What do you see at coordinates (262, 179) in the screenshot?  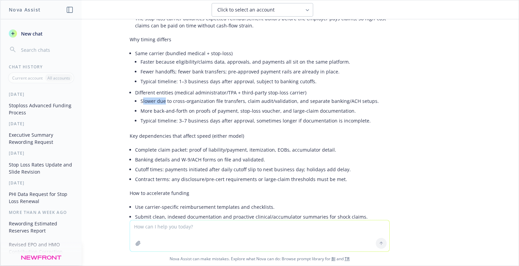 I see `li: Contract terms: any disclosure/pre-cert requirements or large-claim thresholds must be met.` at bounding box center [262, 179].